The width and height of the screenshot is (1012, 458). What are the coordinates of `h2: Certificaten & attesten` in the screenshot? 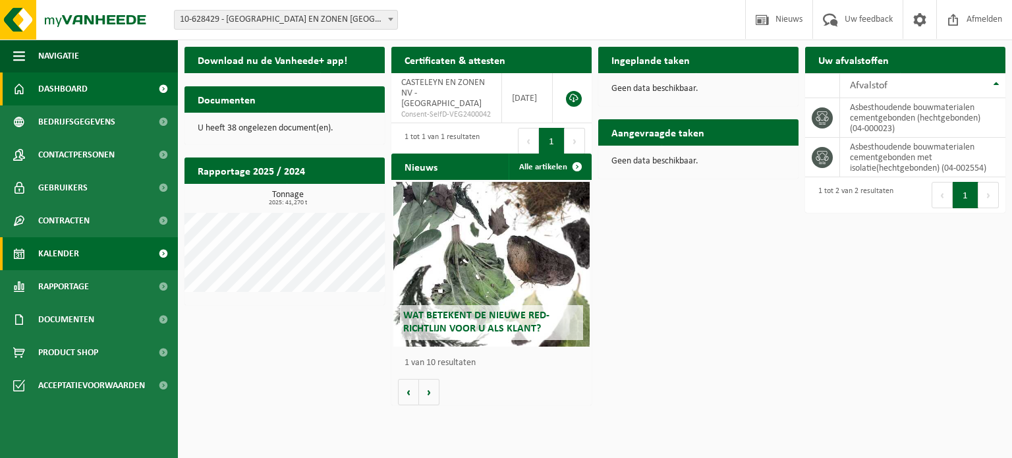 It's located at (455, 59).